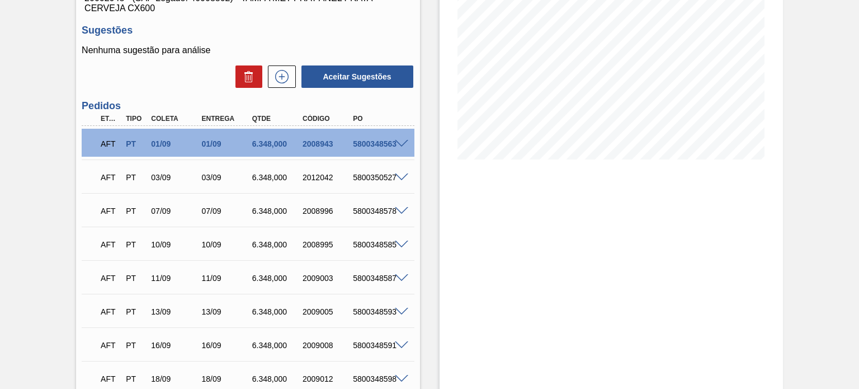 This screenshot has width=859, height=389. What do you see at coordinates (377, 278) in the screenshot?
I see `div: 5800348587` at bounding box center [377, 278].